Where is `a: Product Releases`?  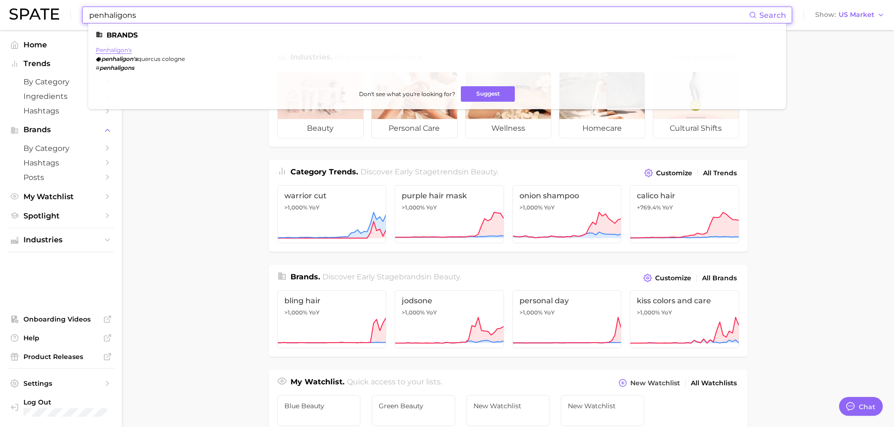
a: Product Releases is located at coordinates (61, 357).